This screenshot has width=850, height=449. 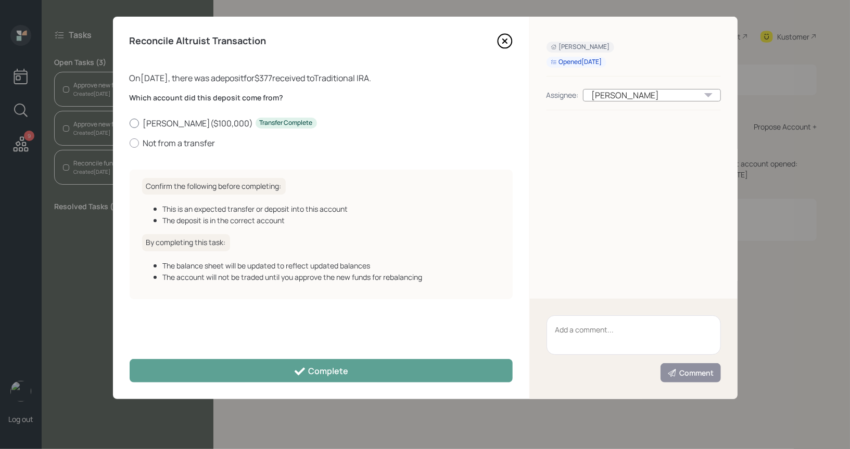 I want to click on label: Which account did this deposit come from?, so click(x=321, y=98).